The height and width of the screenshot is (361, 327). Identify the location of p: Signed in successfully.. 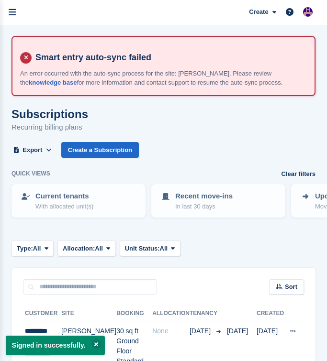
(55, 346).